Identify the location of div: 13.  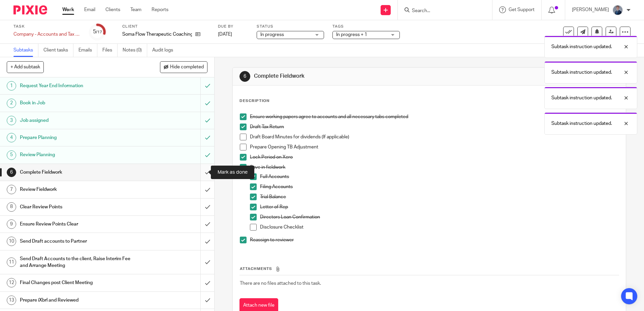
(11, 301).